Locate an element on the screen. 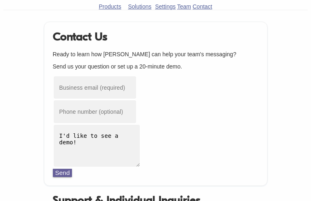 This screenshot has width=311, height=201. a: Contact is located at coordinates (203, 7).